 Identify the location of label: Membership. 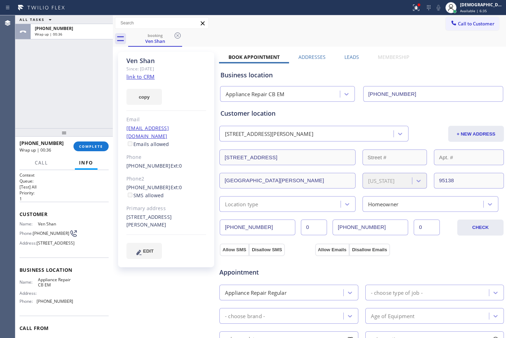
(393, 57).